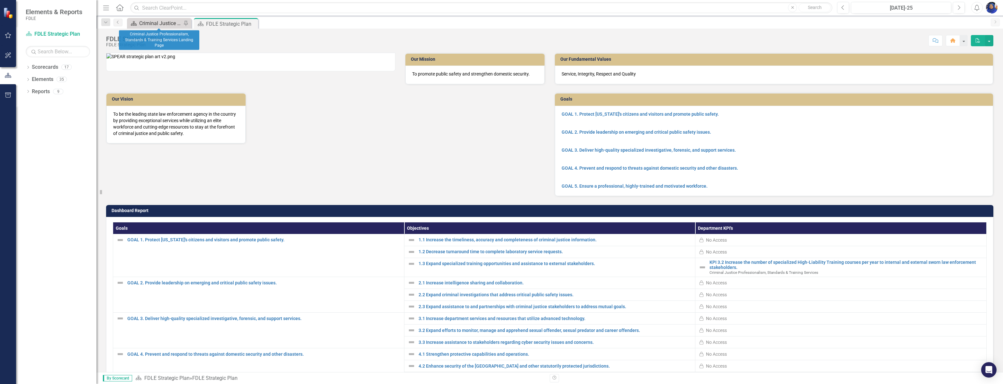 The image size is (1003, 384). I want to click on span: Criminal Justice Professionalism, Standards & Training Services, so click(764, 273).